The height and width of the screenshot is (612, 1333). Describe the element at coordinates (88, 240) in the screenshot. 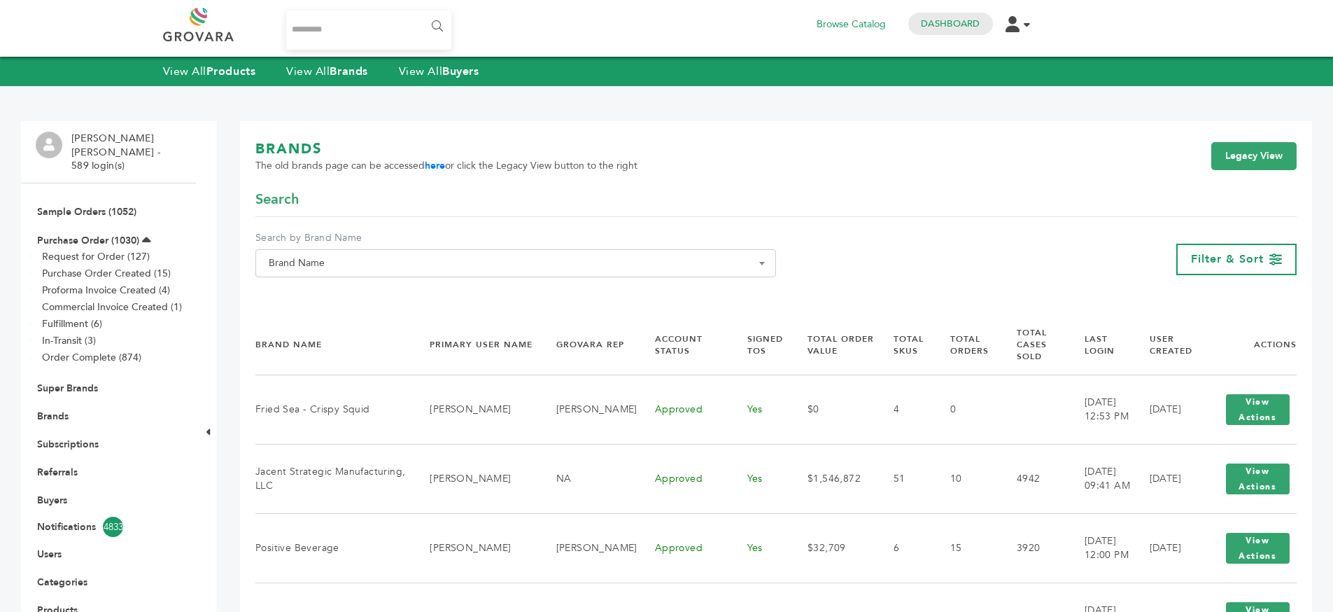

I see `a: Purchase Order (1030)` at that location.